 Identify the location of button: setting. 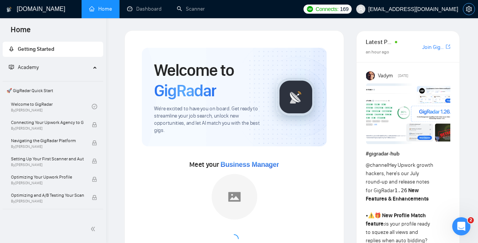
(469, 9).